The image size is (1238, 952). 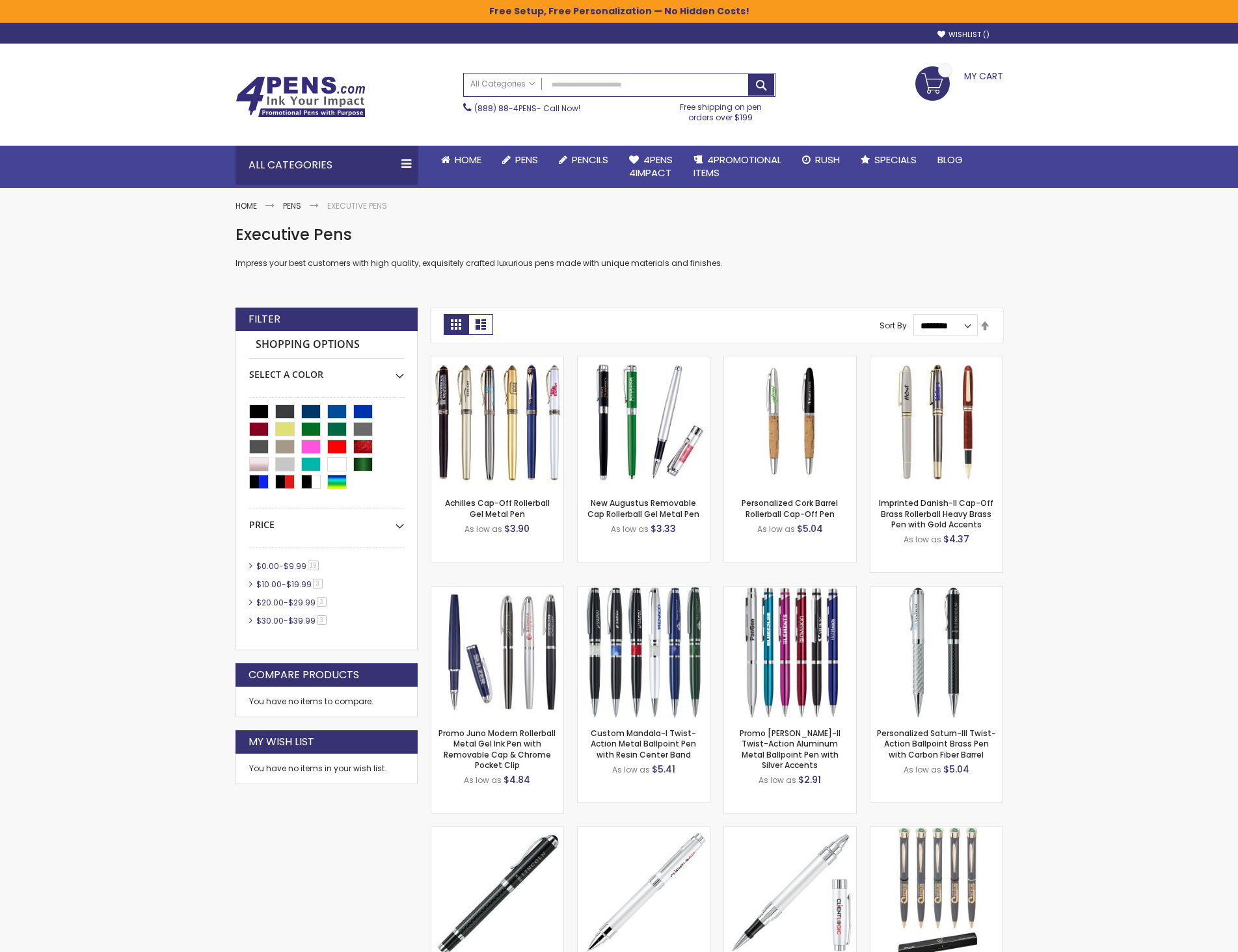 I want to click on span: $4.37, so click(x=957, y=539).